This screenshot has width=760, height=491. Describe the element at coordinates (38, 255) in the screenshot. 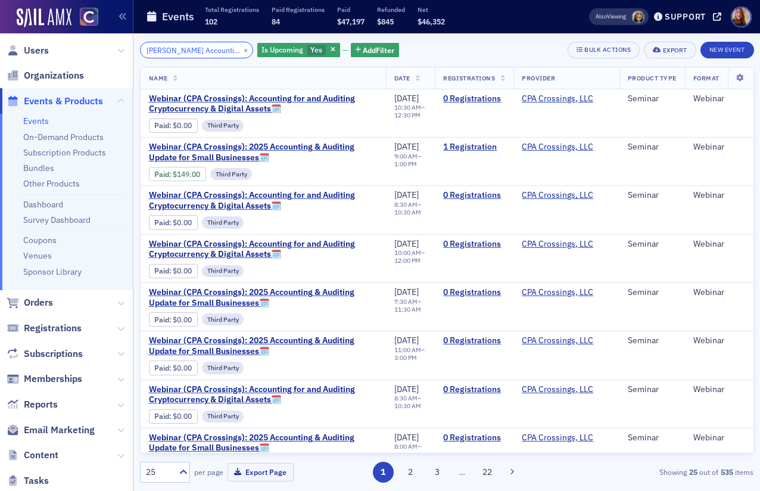

I see `a: Venues` at that location.